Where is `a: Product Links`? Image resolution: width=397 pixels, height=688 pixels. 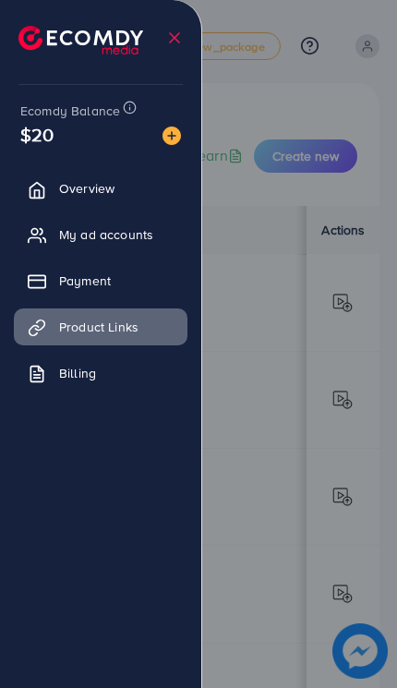 a: Product Links is located at coordinates (101, 327).